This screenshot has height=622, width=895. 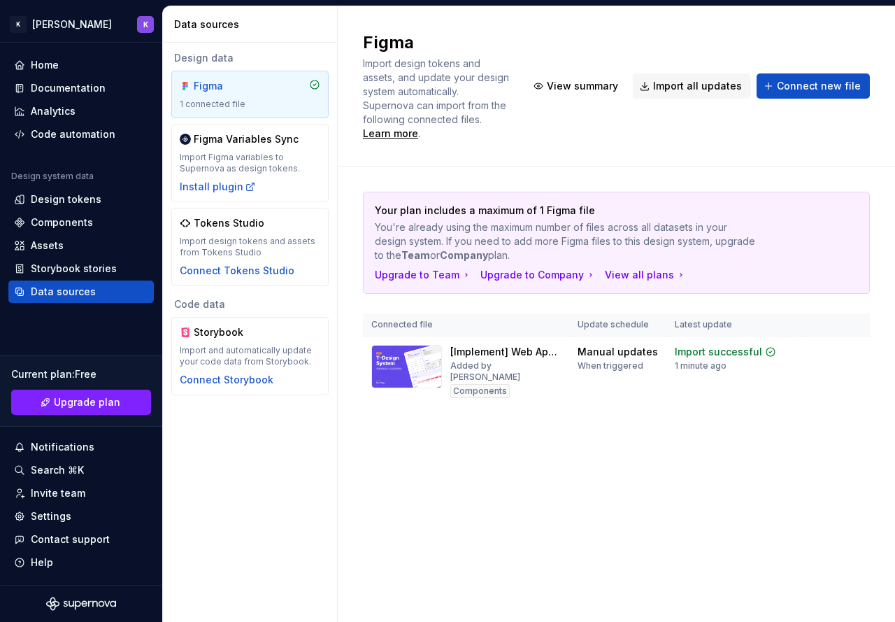 I want to click on div: Assets, so click(x=47, y=246).